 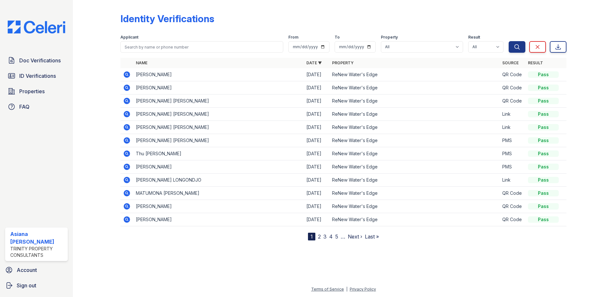 I want to click on span: Sign out, so click(x=26, y=285).